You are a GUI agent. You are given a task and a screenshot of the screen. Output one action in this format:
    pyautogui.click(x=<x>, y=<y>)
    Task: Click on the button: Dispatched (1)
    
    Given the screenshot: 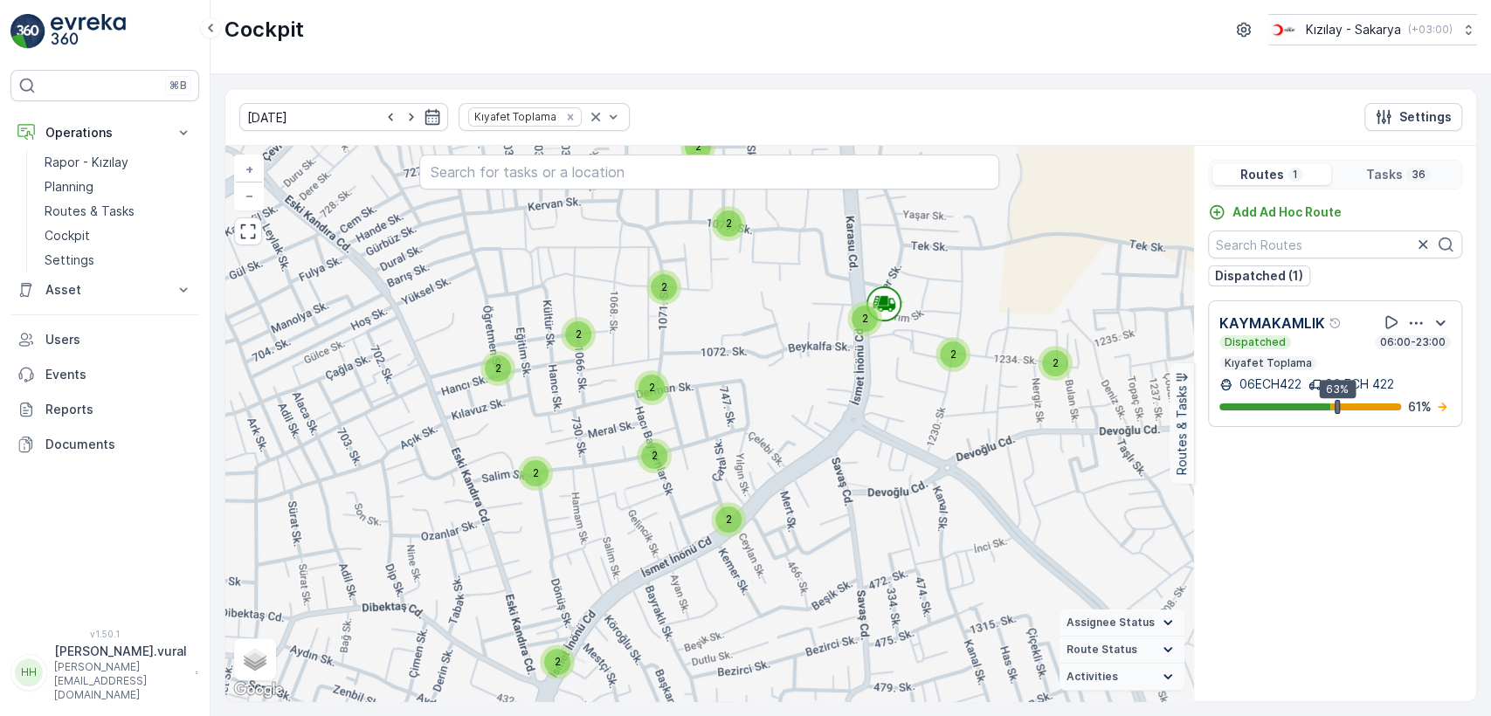 What is the action you would take?
    pyautogui.click(x=1259, y=276)
    